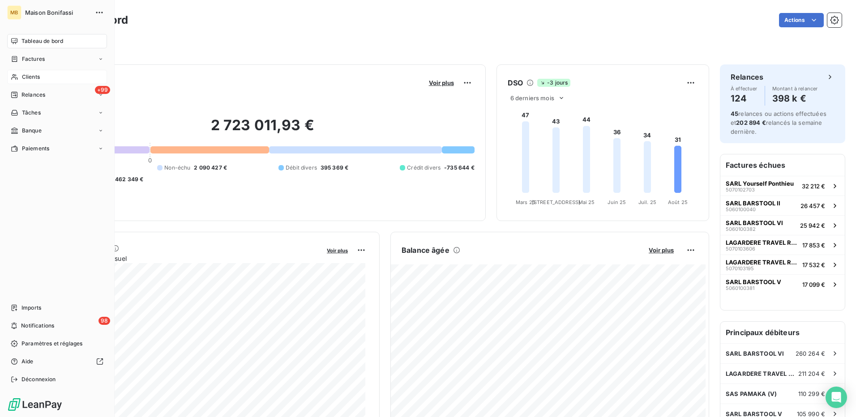 Image resolution: width=856 pixels, height=417 pixels. I want to click on button: SARL Yourself Ponthieu507010270332 212 €, so click(783, 186).